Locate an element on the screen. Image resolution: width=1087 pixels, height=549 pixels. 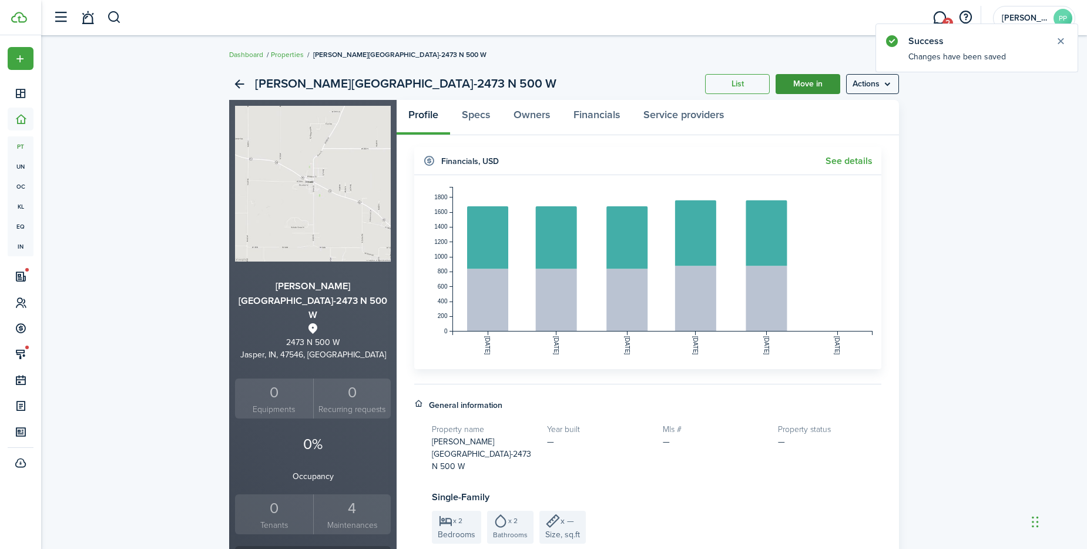
div: Chat Widget is located at coordinates (1058, 521).